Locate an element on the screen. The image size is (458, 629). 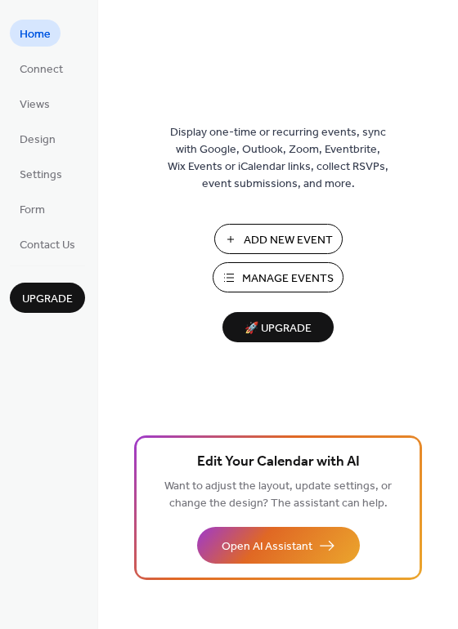
a: Contact Us is located at coordinates (47, 244).